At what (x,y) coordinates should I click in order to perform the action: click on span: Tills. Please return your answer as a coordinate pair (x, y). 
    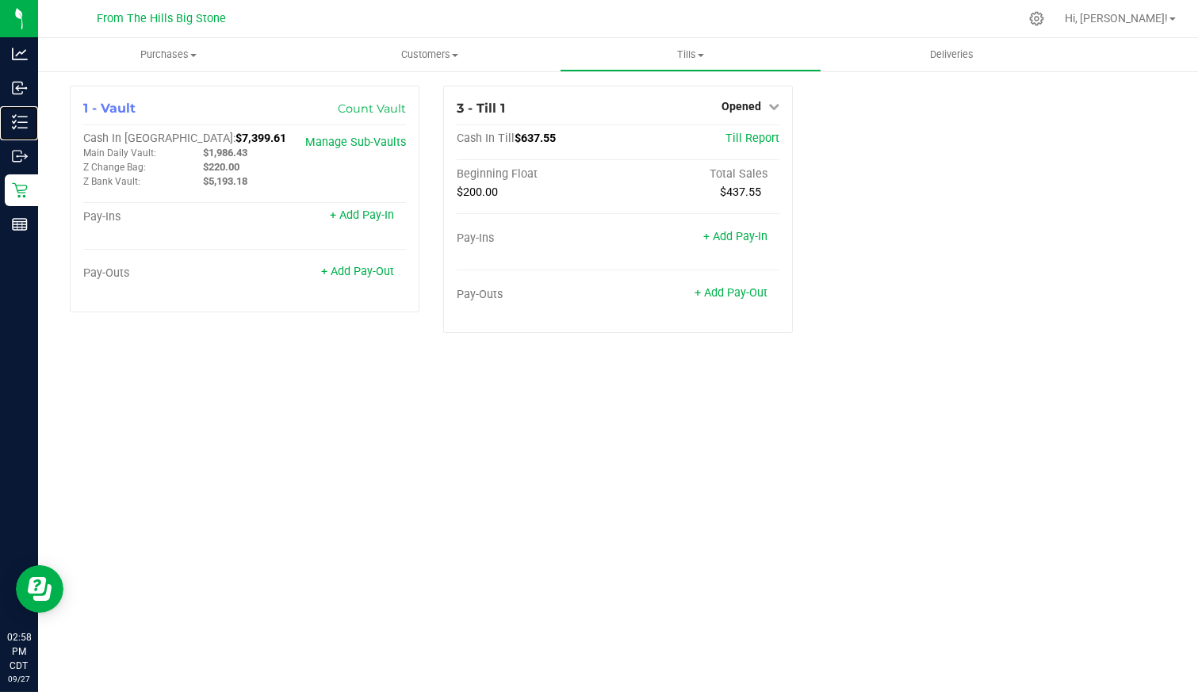
    Looking at the image, I should click on (690, 55).